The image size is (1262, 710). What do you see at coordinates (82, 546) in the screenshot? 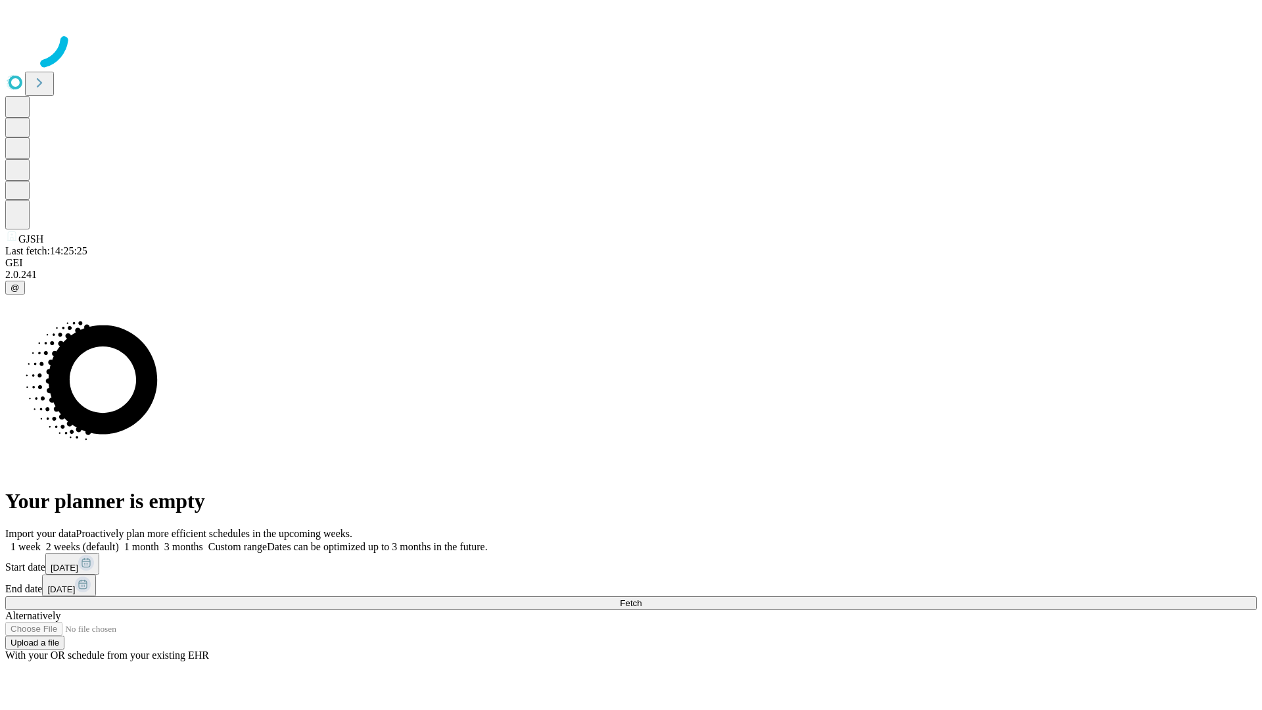
I see `span: 2 weeks (default)` at bounding box center [82, 546].